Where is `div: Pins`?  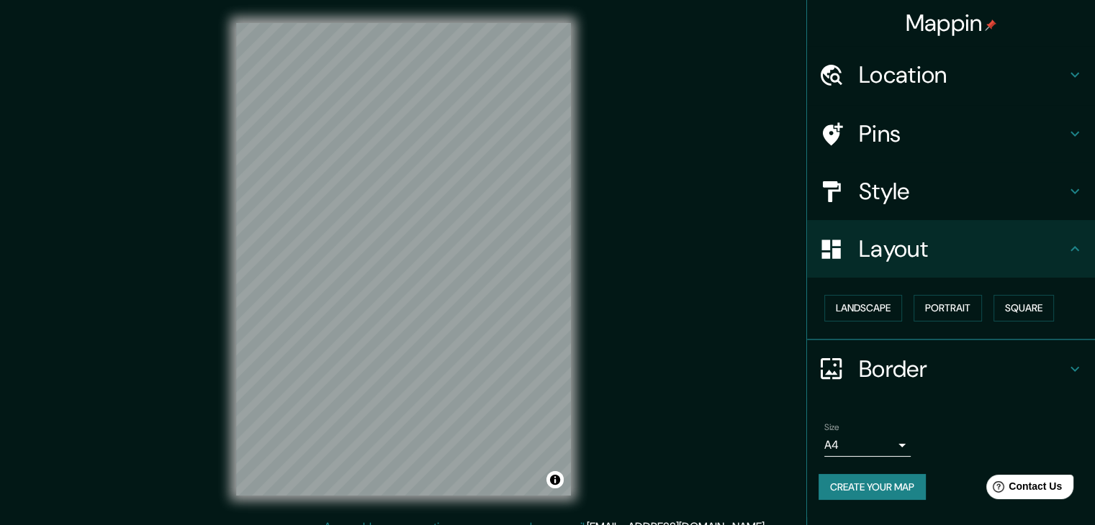
div: Pins is located at coordinates (951, 134).